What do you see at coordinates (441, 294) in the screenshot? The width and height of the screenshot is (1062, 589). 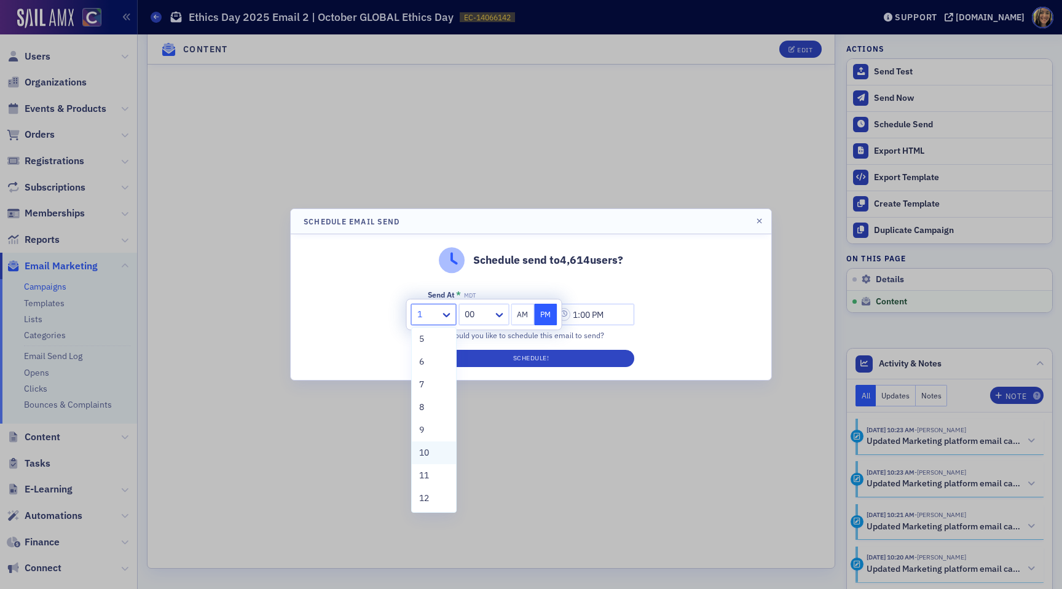 I see `div: Send At` at bounding box center [441, 294].